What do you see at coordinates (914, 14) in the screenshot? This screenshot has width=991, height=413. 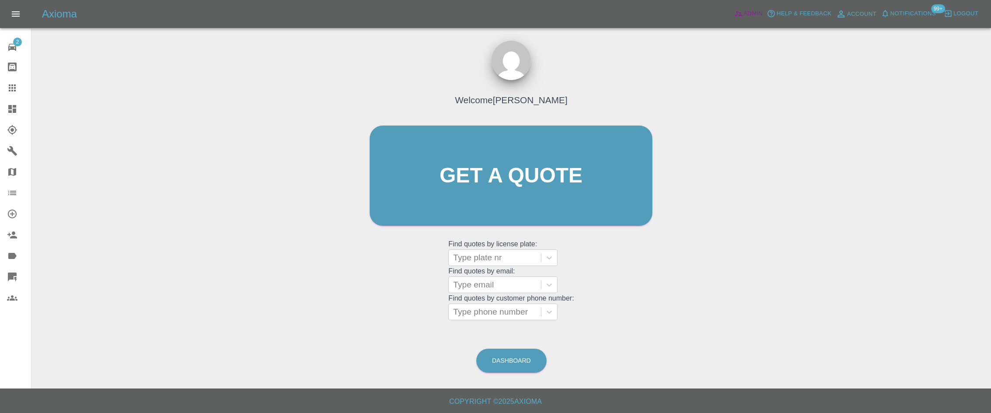 I see `span: Notifications` at bounding box center [914, 14].